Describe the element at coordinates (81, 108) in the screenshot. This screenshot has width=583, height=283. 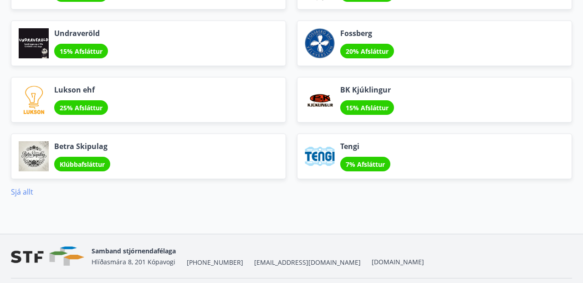
I see `span: 25% Afsláttur` at that location.